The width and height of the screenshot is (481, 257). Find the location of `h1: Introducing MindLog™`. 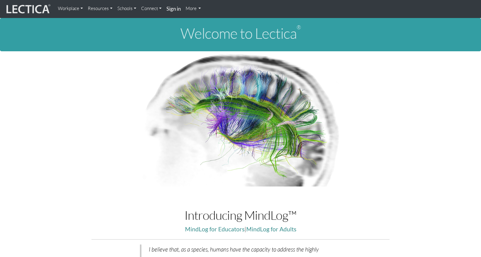

h1: Introducing MindLog™ is located at coordinates (241, 215).